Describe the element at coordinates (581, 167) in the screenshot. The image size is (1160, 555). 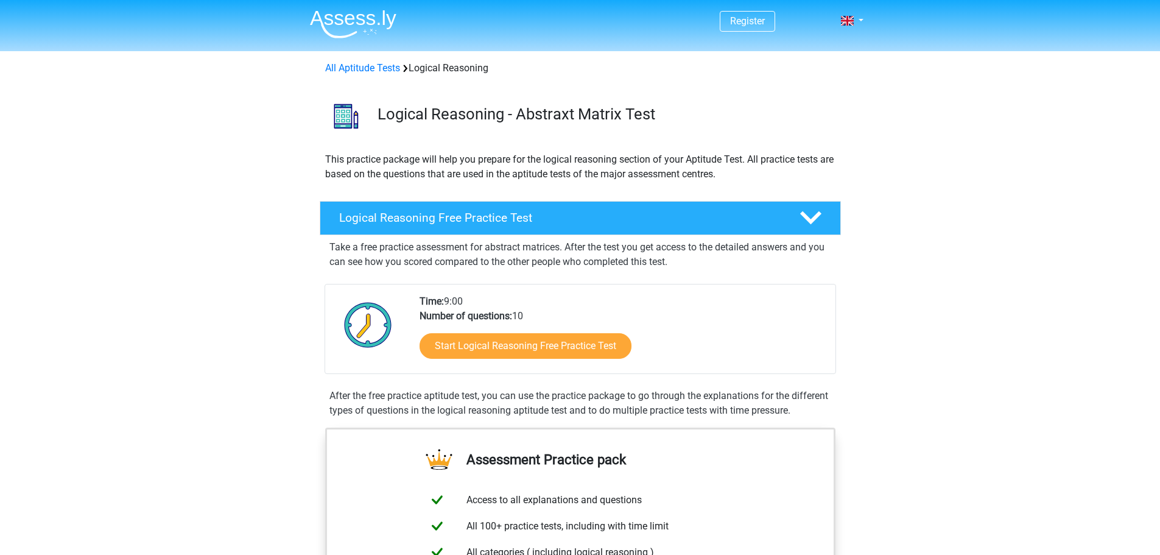
I see `p: This practice package will help you prepare for the logical reasoning section of your Aptitude Te...` at that location.